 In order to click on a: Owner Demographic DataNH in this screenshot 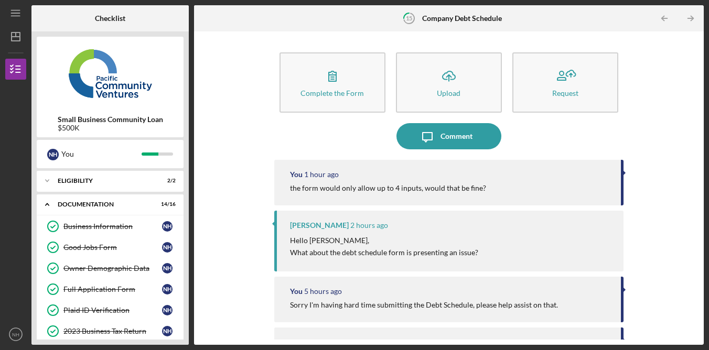, I will do `click(110, 268)`.